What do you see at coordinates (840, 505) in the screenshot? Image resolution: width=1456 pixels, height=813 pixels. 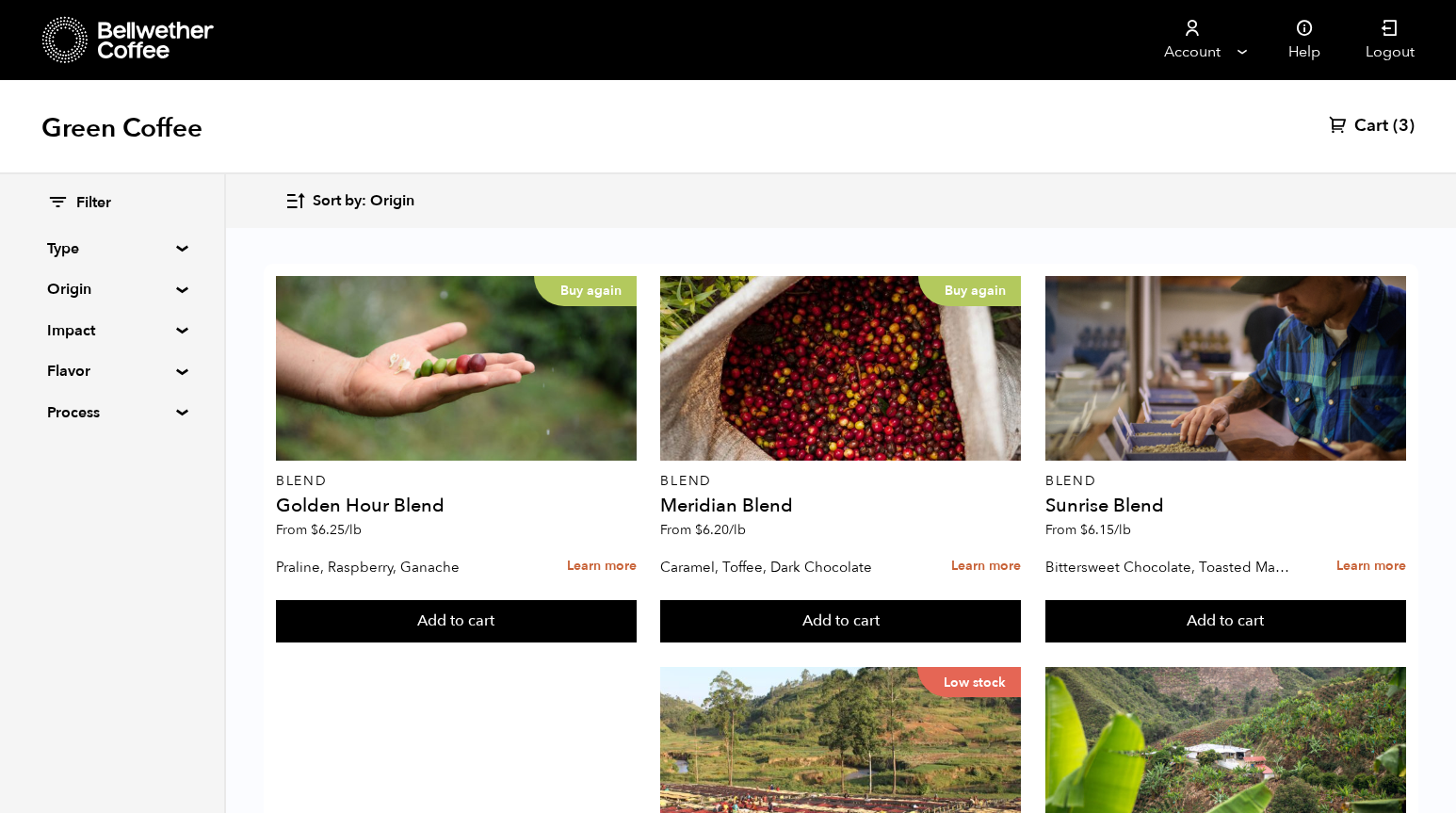 I see `h4: Meridian Blend` at bounding box center [840, 505].